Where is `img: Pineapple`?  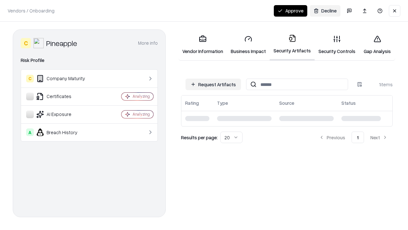
img: Pineapple is located at coordinates (39, 43).